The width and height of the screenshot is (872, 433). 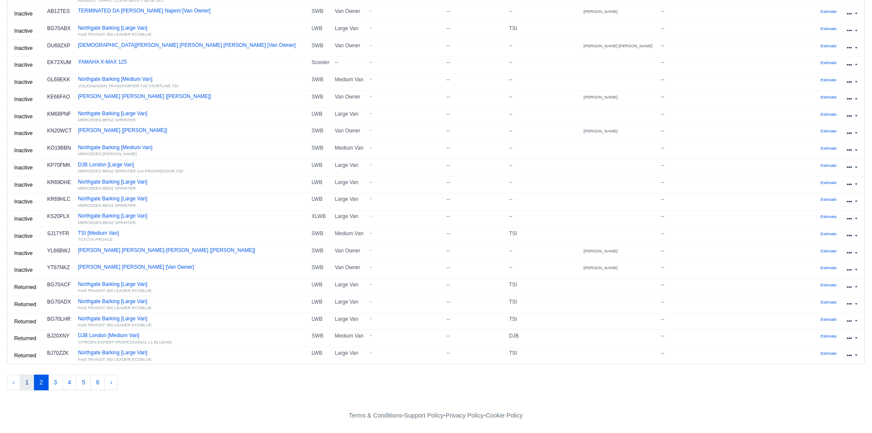 What do you see at coordinates (192, 82) in the screenshot?
I see `a: Northgate Barking [Medium Van]VOLKSWAGEN TRANSPORTER T28 STARTLINE TDI` at bounding box center [192, 82].